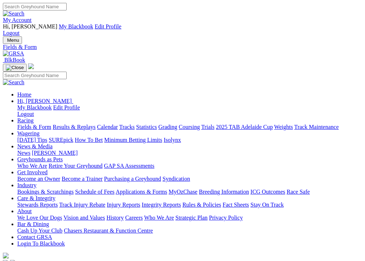 This screenshot has width=365, height=261. Describe the element at coordinates (284, 127) in the screenshot. I see `a: Weights` at that location.